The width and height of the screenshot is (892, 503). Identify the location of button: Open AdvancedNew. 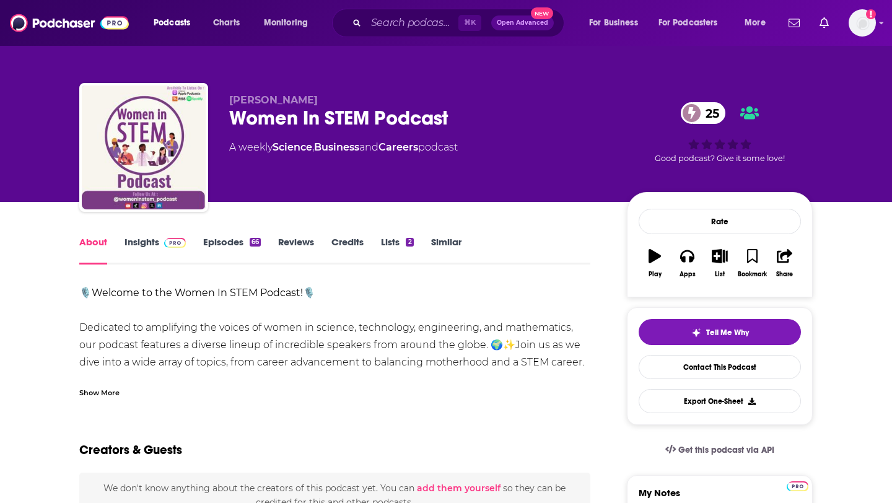
(522, 23).